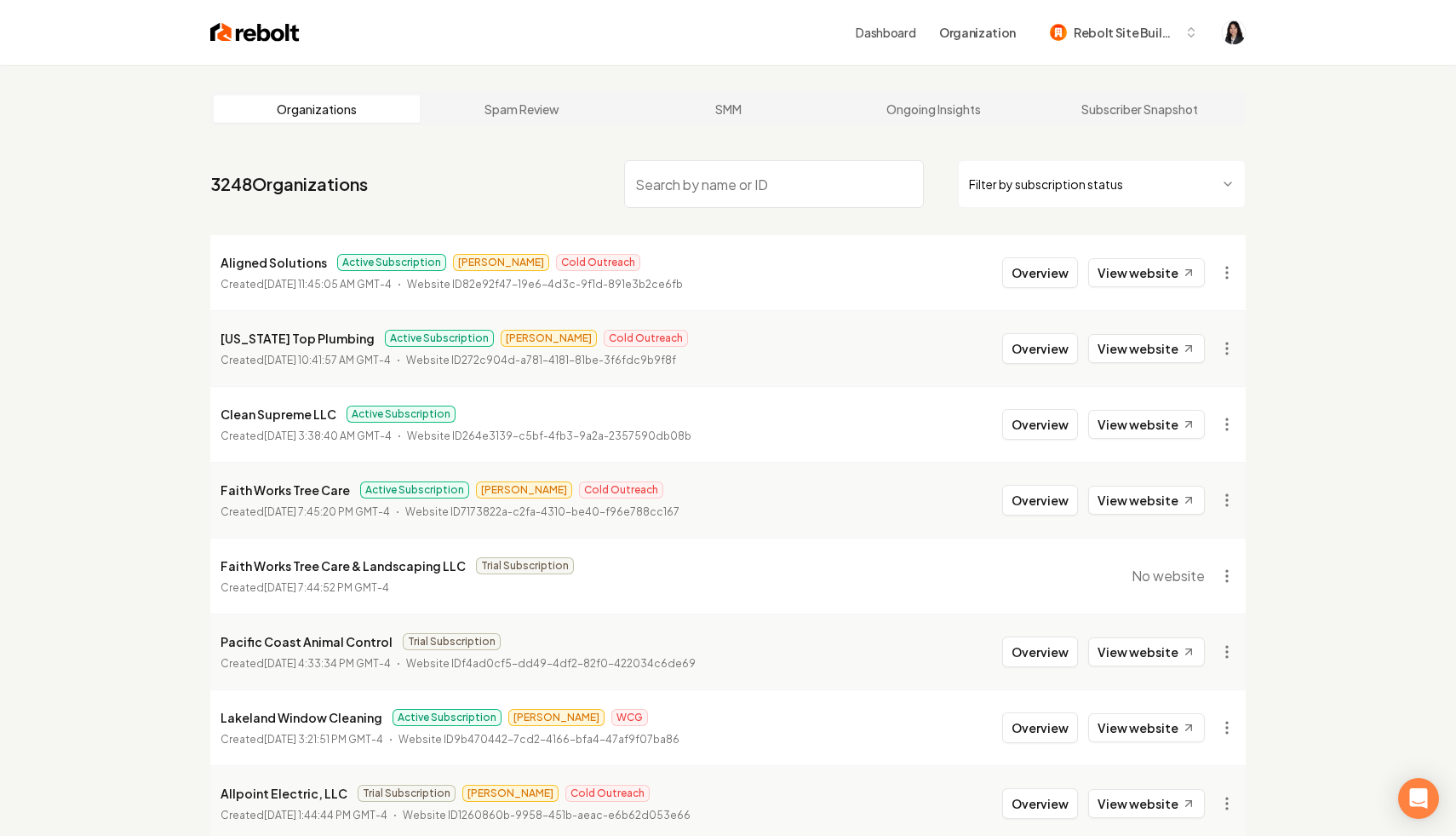  I want to click on p: Website ID 9b470442-7cd2-4166-bfa4-47af9f07ba86, so click(539, 739).